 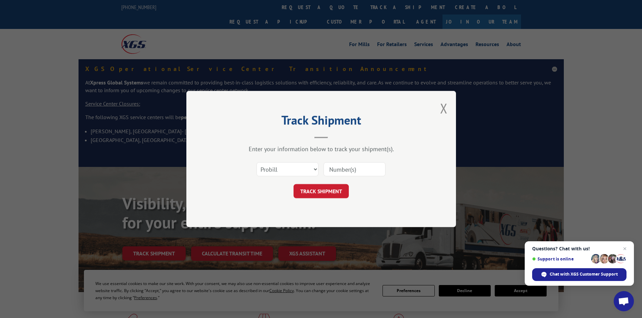 I want to click on span: Support is online, so click(x=560, y=259).